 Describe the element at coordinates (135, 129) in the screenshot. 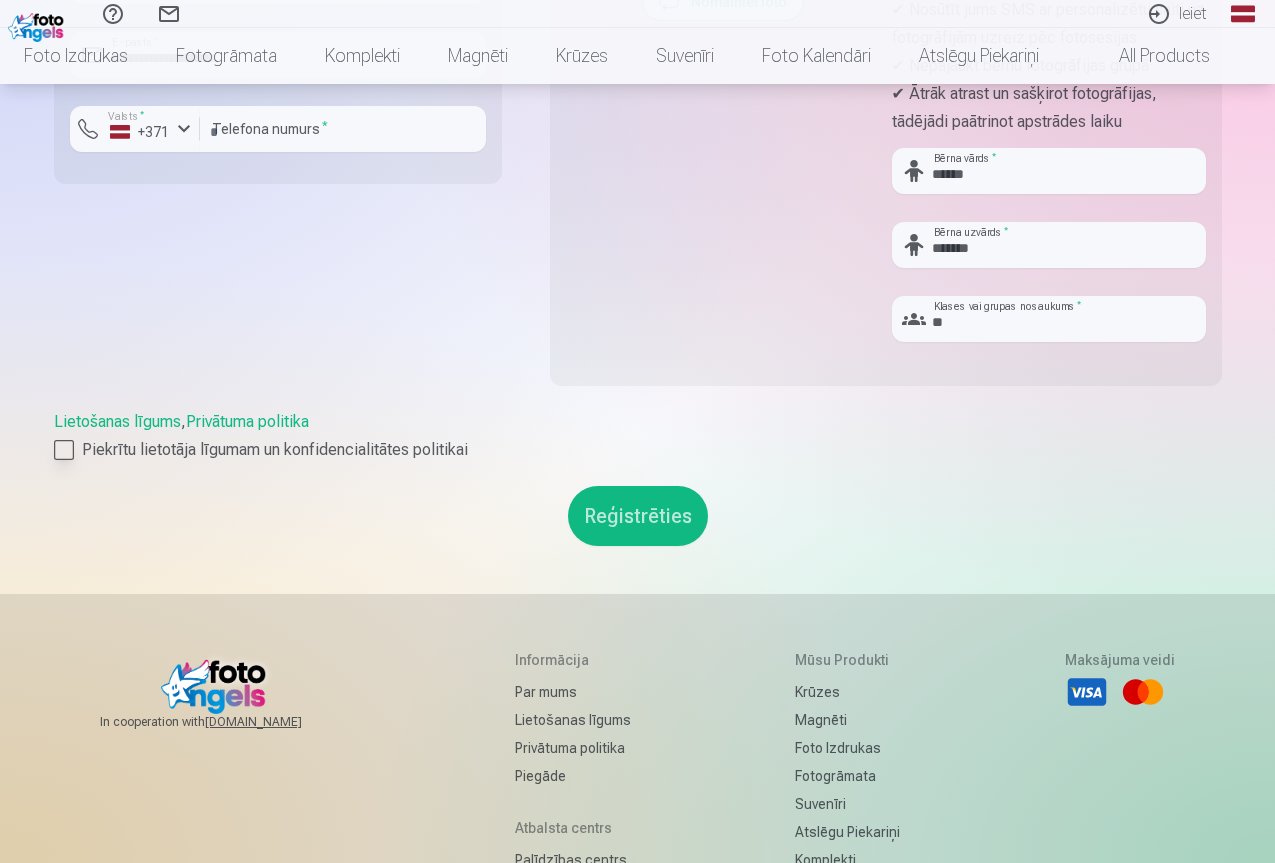

I see `button: Valsts*+371` at that location.